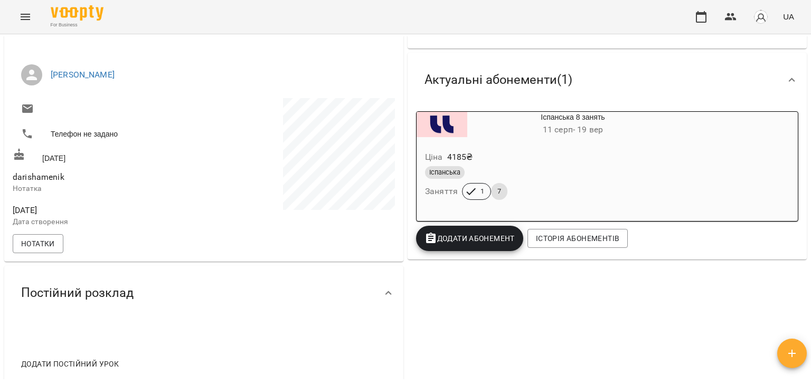 This screenshot has height=385, width=811. What do you see at coordinates (107, 134) in the screenshot?
I see `li: Телефон не задано` at bounding box center [107, 134].